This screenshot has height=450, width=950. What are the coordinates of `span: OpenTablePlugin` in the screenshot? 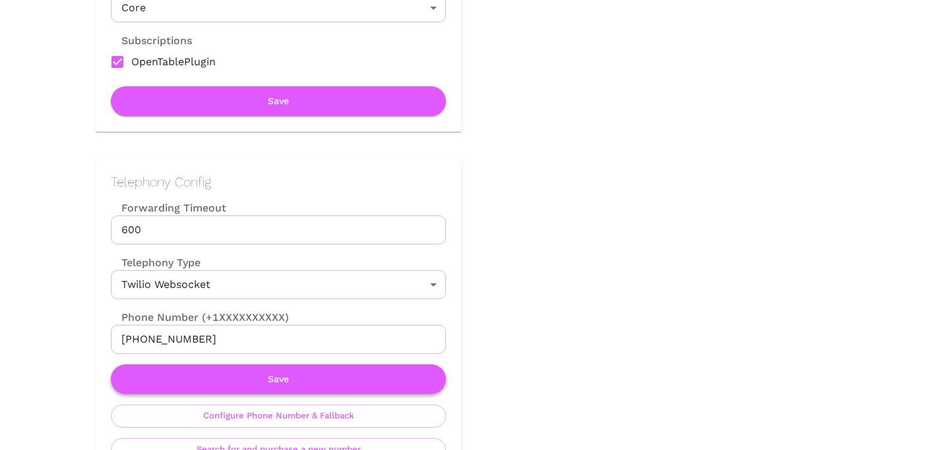 It's located at (173, 62).